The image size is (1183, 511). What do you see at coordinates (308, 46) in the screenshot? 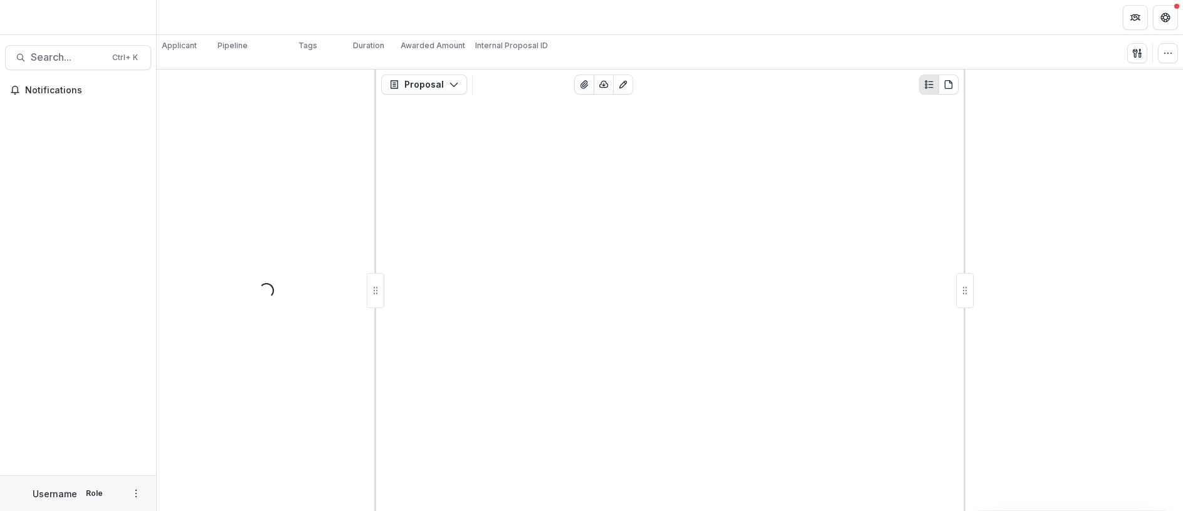
I see `p: Tags` at bounding box center [308, 46].